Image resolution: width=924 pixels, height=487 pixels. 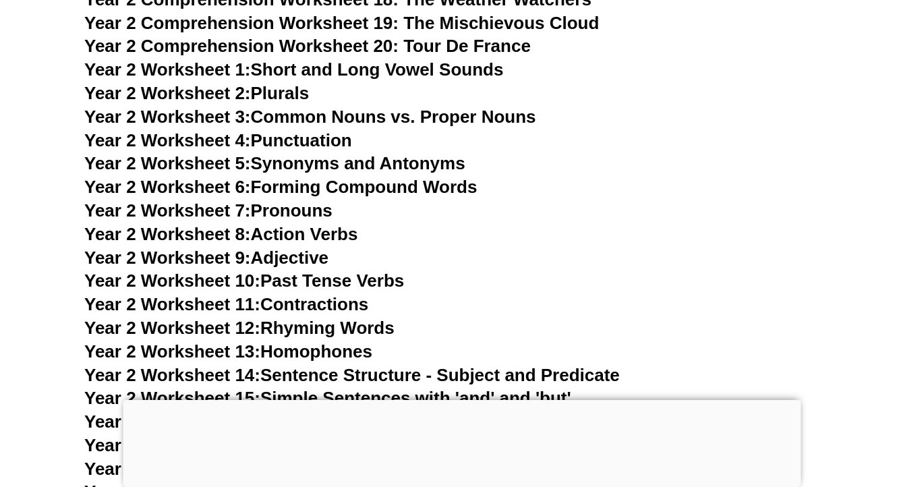 What do you see at coordinates (172, 445) in the screenshot?
I see `span: Year 2 Worksheet 17:` at bounding box center [172, 445].